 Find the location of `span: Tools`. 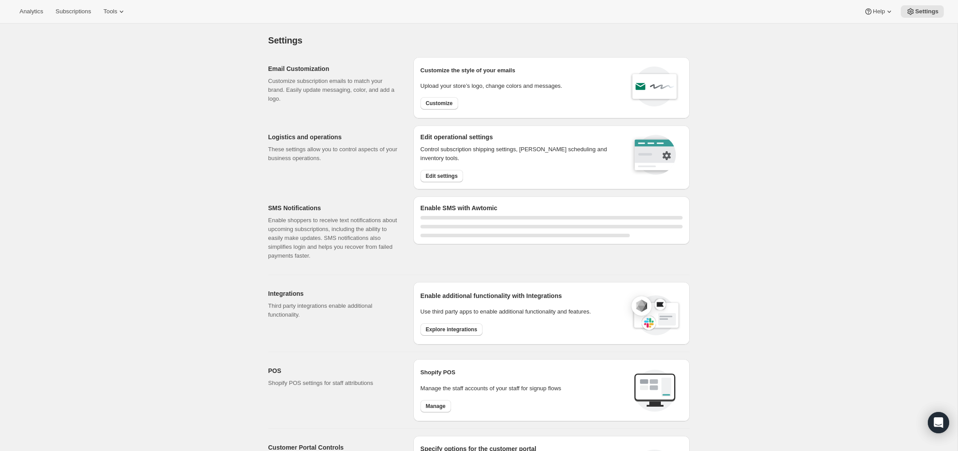

span: Tools is located at coordinates (110, 12).